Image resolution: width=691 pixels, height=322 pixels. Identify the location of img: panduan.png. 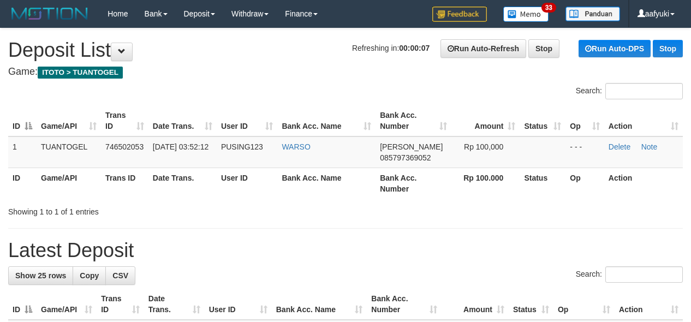
(593, 14).